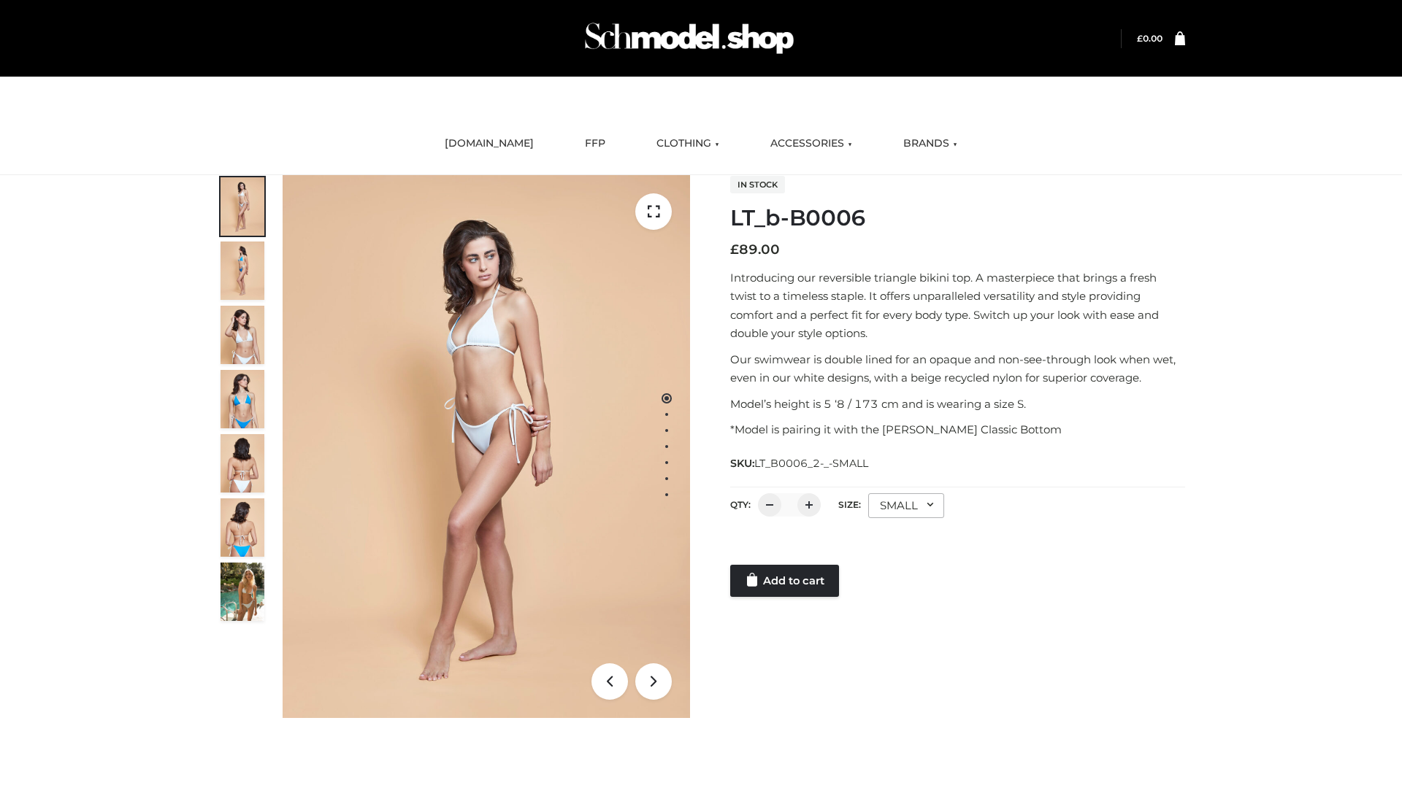 This screenshot has width=1402, height=788. I want to click on p: Our swimwear is double lined for an opaque and non-see-through look when wet, even in our white d..., so click(957, 369).